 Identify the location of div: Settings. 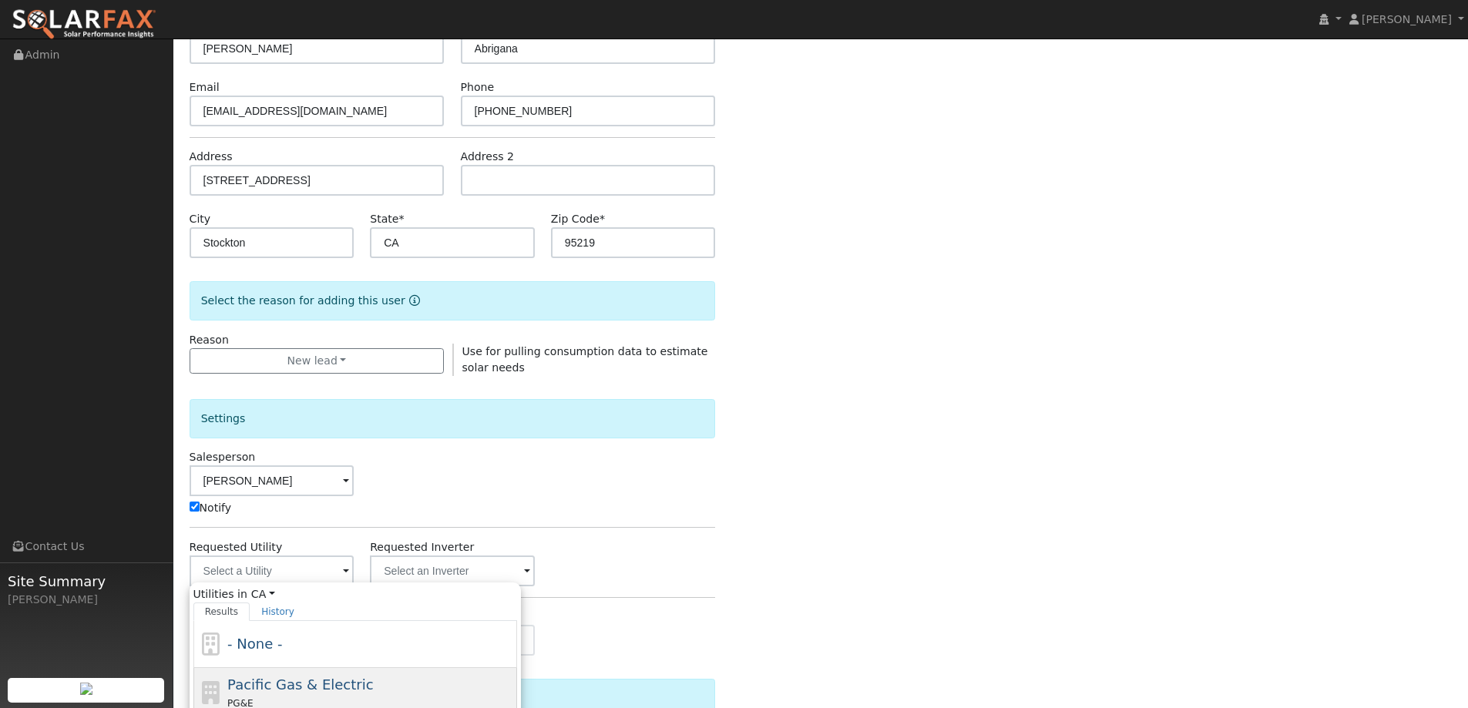
(452, 418).